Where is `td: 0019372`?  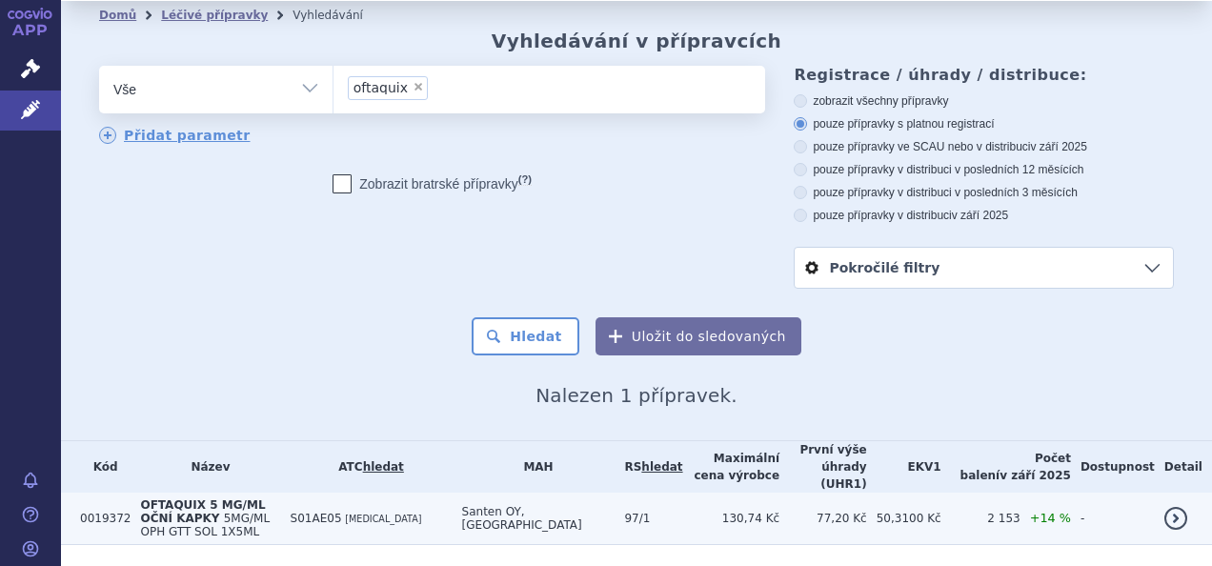 td: 0019372 is located at coordinates (100, 518).